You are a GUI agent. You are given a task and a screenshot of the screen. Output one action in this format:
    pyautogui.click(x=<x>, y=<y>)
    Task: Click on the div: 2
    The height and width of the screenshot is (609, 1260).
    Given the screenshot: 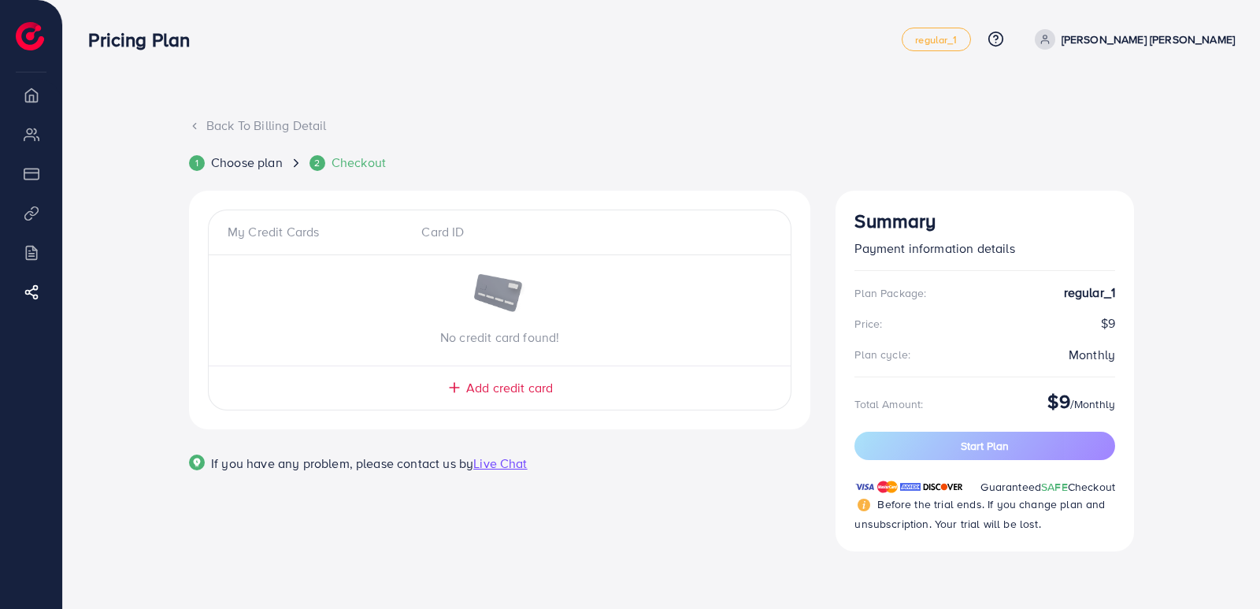 What is the action you would take?
    pyautogui.click(x=317, y=163)
    